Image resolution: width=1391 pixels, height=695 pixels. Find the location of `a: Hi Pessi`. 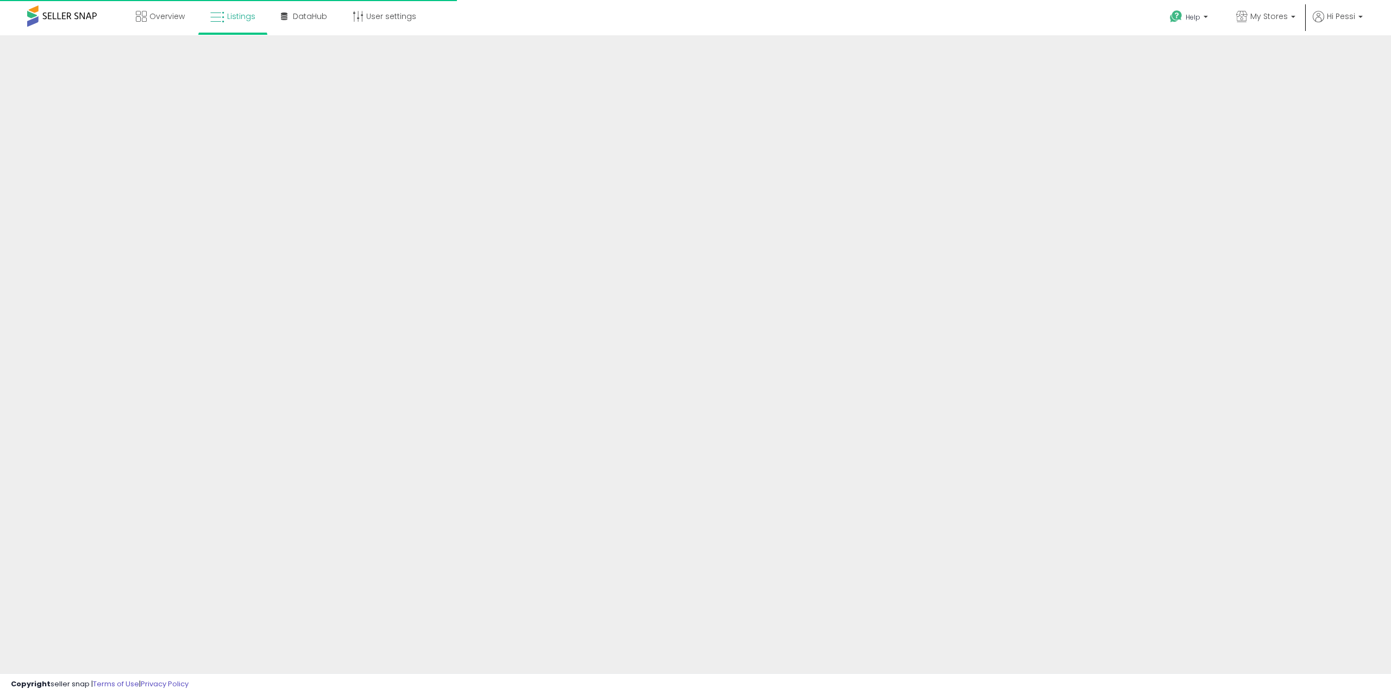

a: Hi Pessi is located at coordinates (1338, 23).